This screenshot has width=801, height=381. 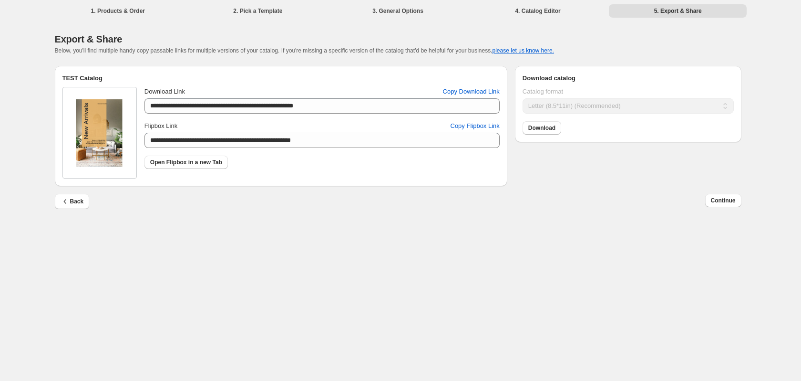 What do you see at coordinates (523, 51) in the screenshot?
I see `button: please let us know here.` at bounding box center [523, 51].